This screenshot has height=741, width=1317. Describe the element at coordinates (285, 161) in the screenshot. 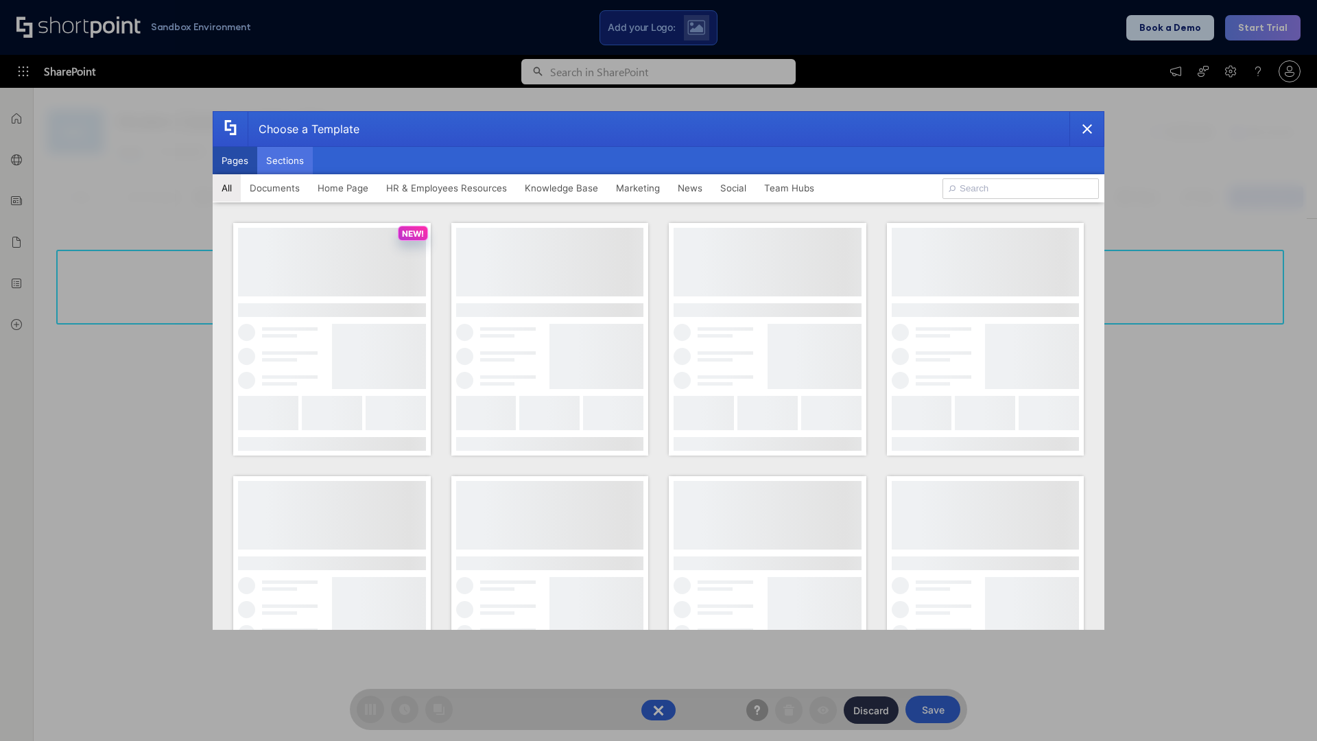

I see `button: Sections` at that location.